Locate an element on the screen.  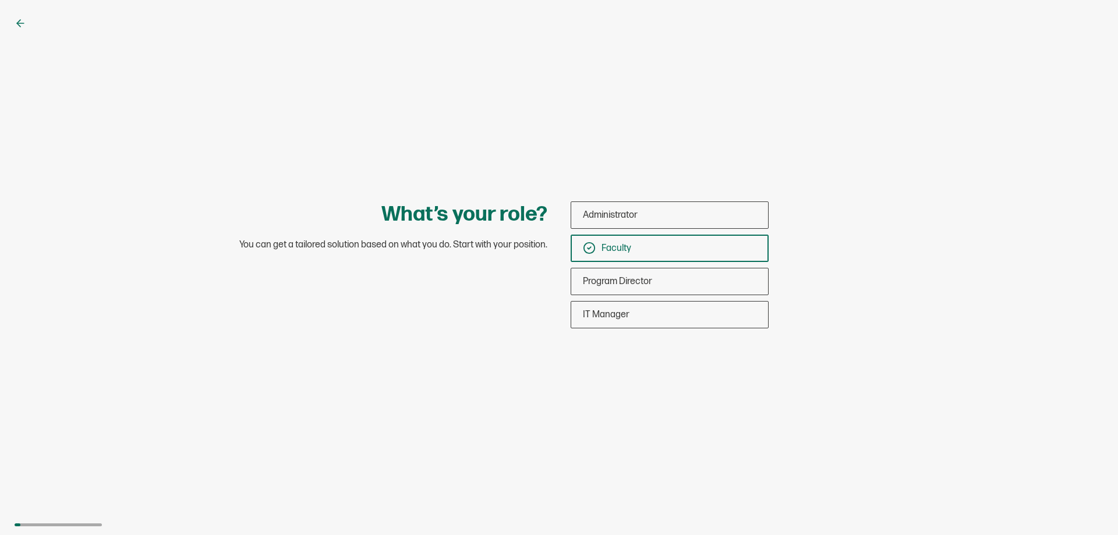
span: Administrator is located at coordinates (610, 215).